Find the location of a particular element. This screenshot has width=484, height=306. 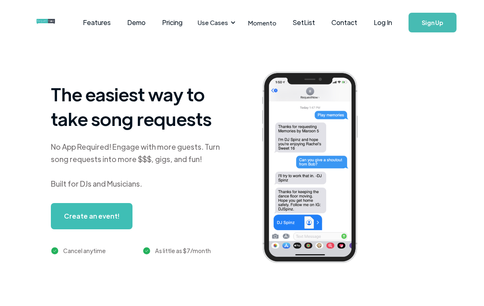

a: Log In is located at coordinates (382, 23).